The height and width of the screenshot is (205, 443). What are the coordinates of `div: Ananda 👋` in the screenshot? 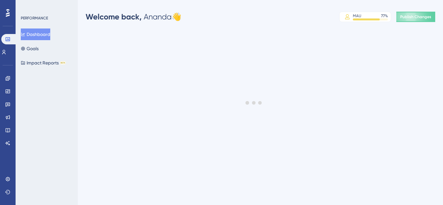 It's located at (133, 17).